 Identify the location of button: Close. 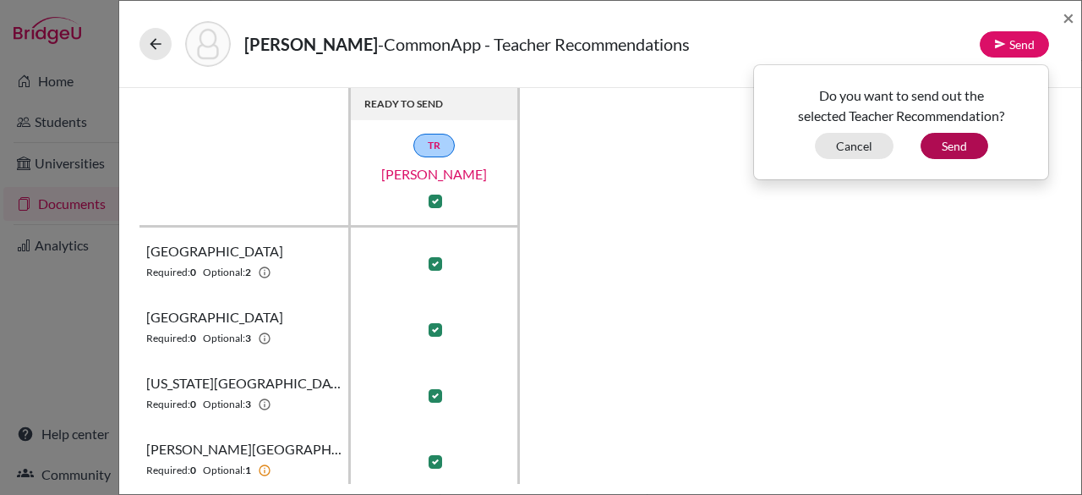
(1069, 18).